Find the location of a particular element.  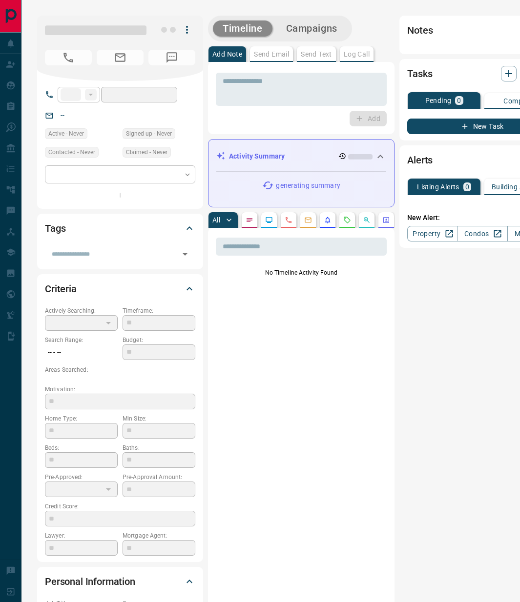

p: generating summary is located at coordinates (307, 185).